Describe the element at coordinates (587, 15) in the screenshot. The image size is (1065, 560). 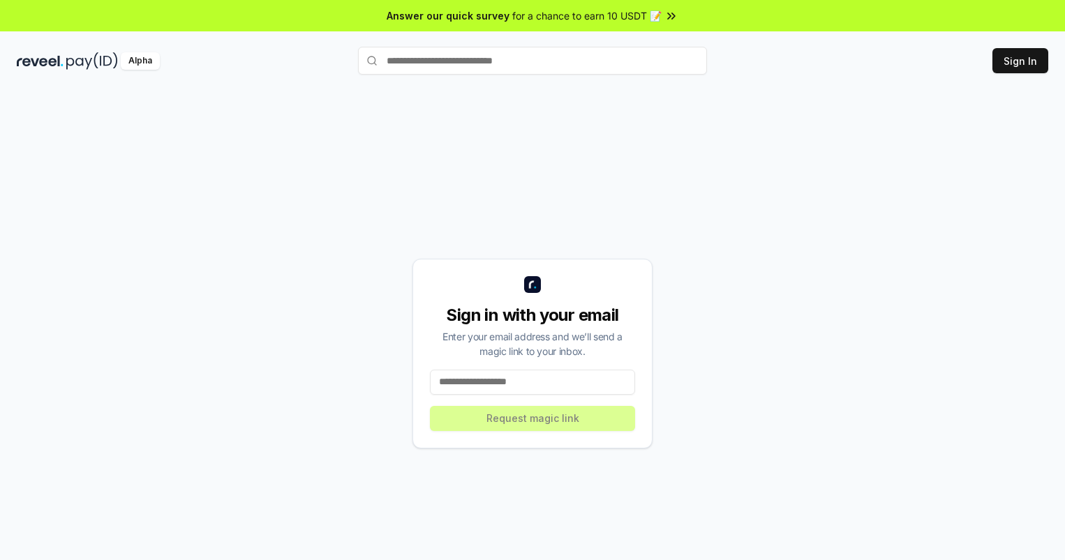
I see `span: for a chance to earn 10 USDT 📝` at that location.